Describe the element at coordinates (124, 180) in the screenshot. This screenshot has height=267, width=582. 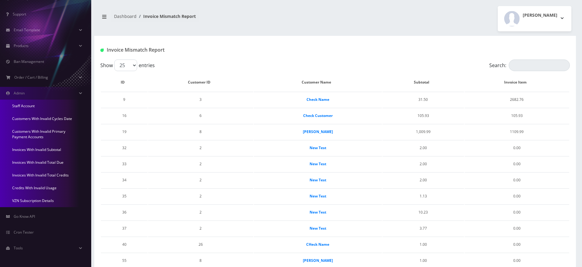
I see `td: 34` at that location.